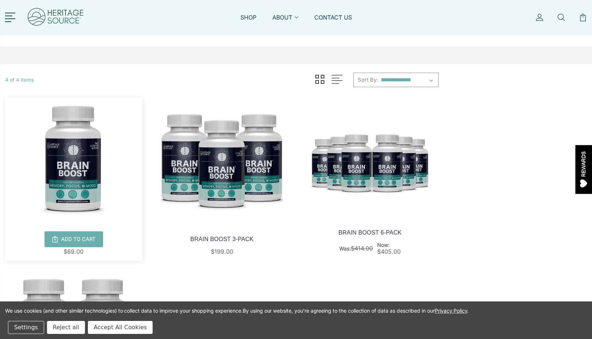 The height and width of the screenshot is (339, 592). I want to click on img: BRAIN BOOST 3-PACK, so click(222, 159).